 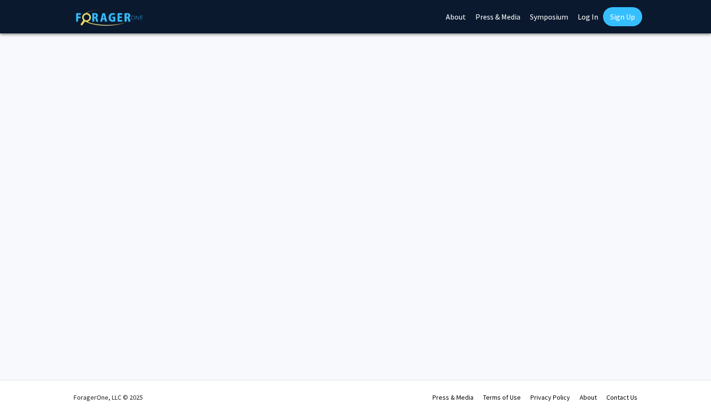 What do you see at coordinates (621, 398) in the screenshot?
I see `a: Contact Us` at bounding box center [621, 398].